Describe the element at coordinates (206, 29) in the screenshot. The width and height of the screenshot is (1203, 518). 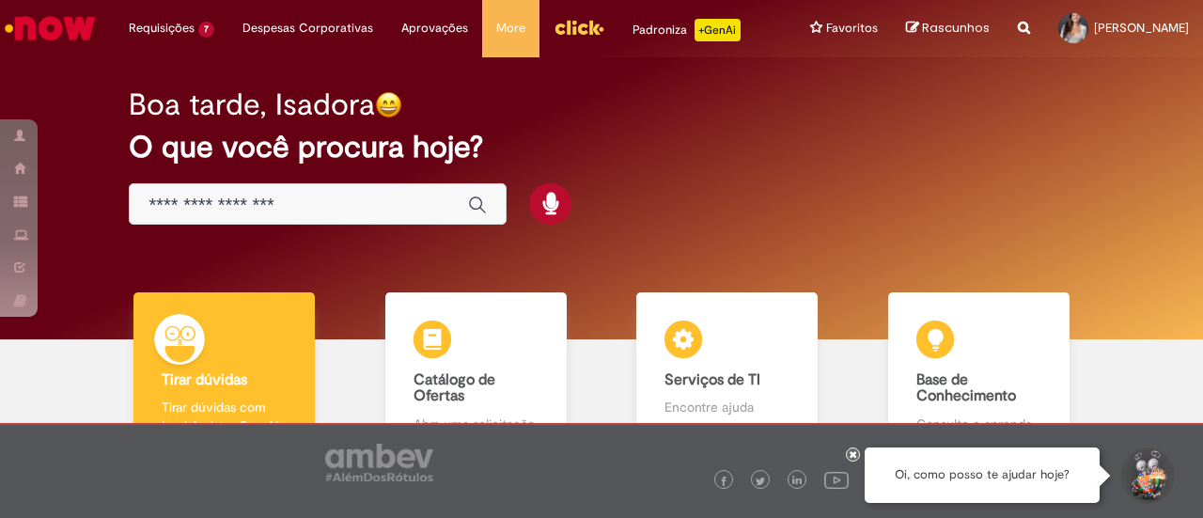
I see `span: 7` at that location.